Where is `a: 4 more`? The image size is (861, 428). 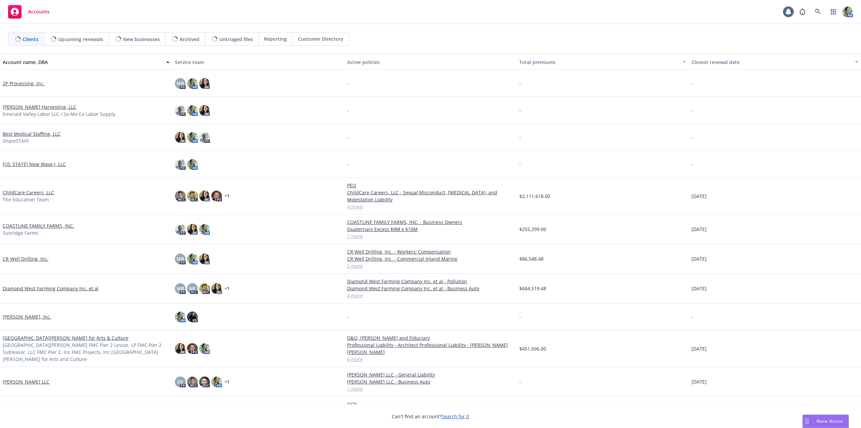 a: 4 more is located at coordinates (431, 206).